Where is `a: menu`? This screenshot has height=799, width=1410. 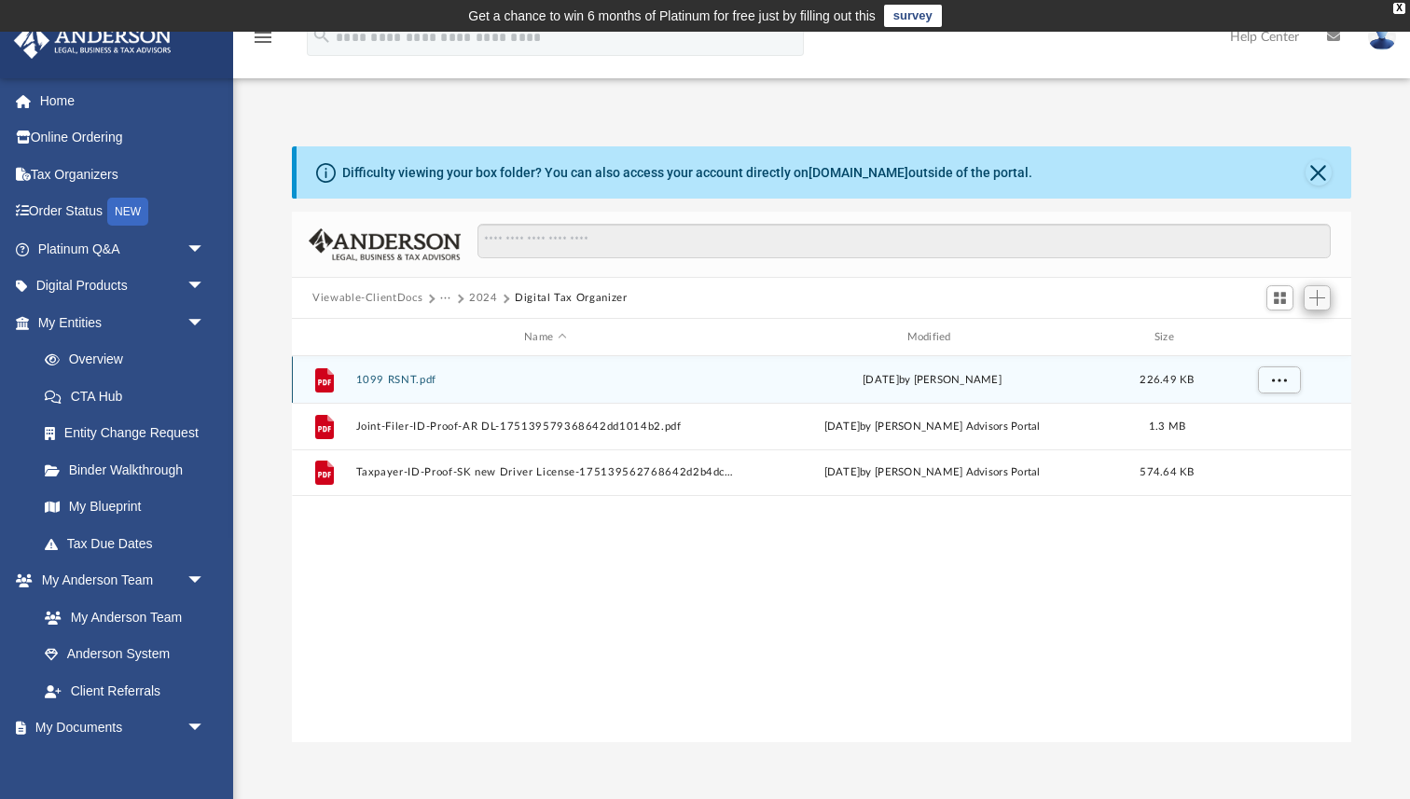 a: menu is located at coordinates (263, 42).